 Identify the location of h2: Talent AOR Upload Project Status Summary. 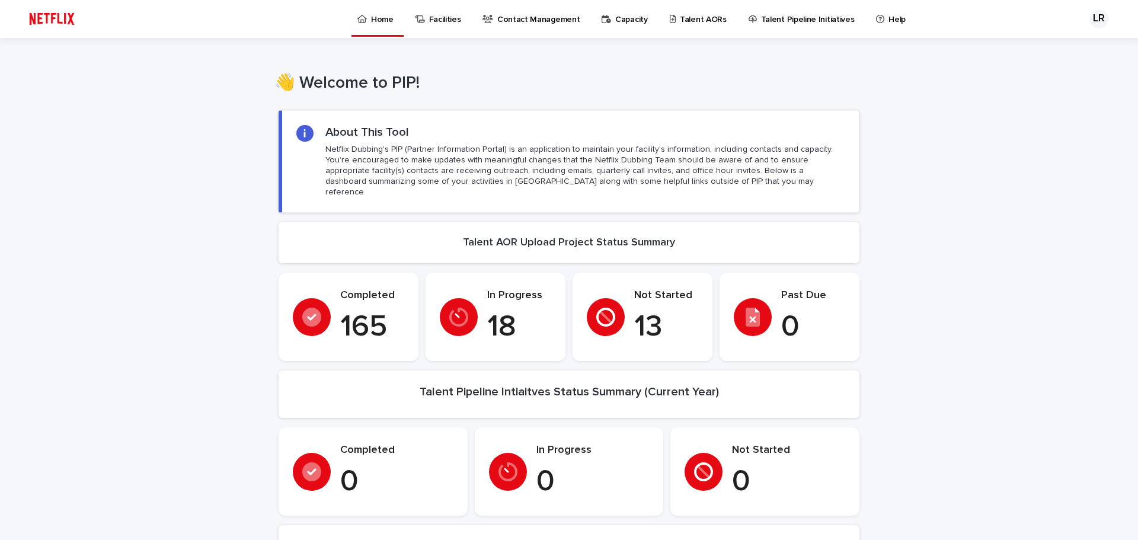
(569, 243).